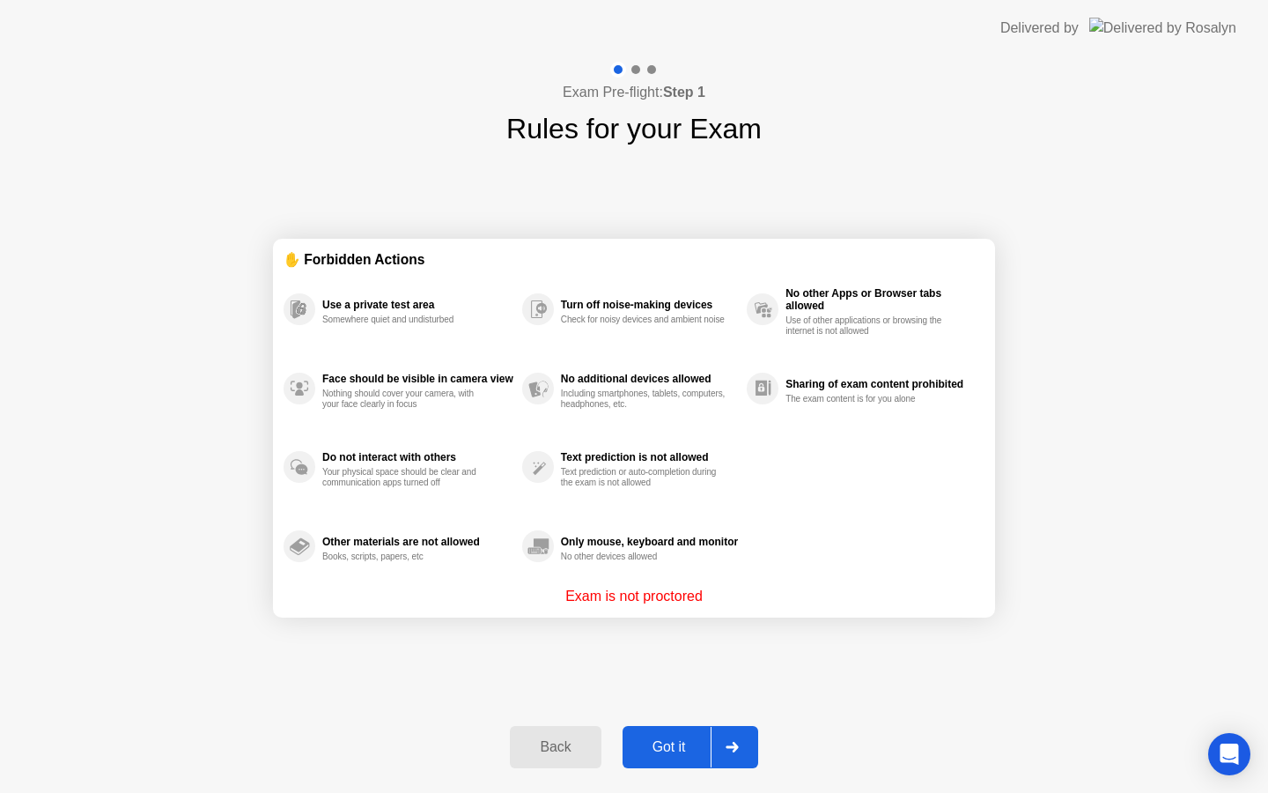 This screenshot has height=793, width=1268. What do you see at coordinates (405, 399) in the screenshot?
I see `div: Nothing should cover your camera, with your face clearly in focus` at bounding box center [405, 399].